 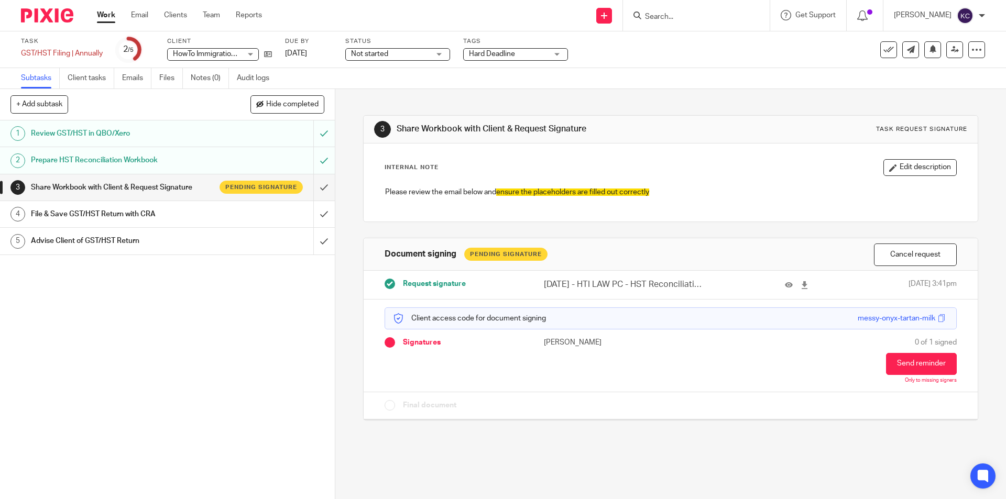 What do you see at coordinates (40, 78) in the screenshot?
I see `a: Subtasks` at bounding box center [40, 78].